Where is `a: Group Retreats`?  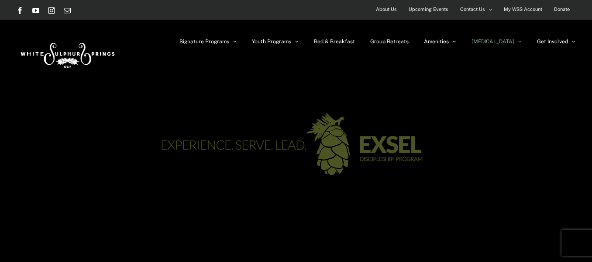
a: Group Retreats is located at coordinates (389, 41).